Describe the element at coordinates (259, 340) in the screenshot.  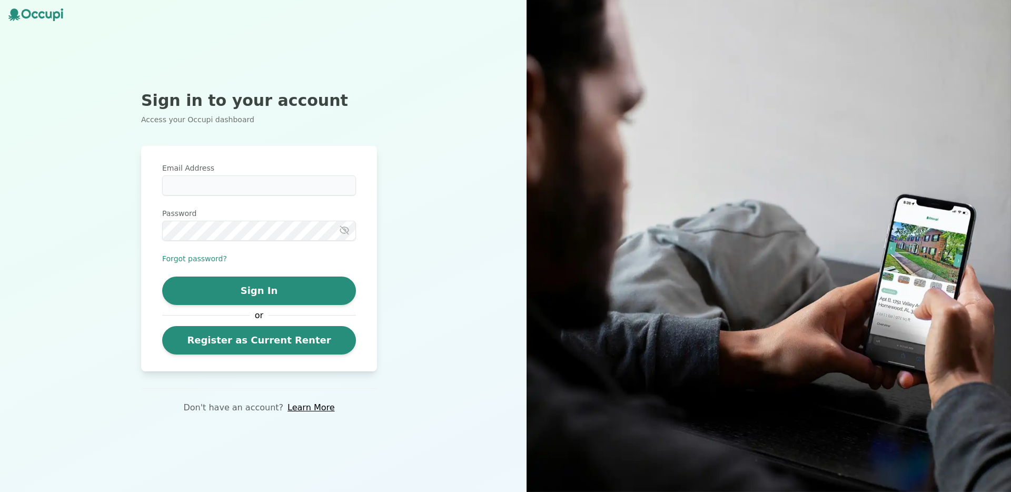
I see `a: Register as Current Renter` at that location.